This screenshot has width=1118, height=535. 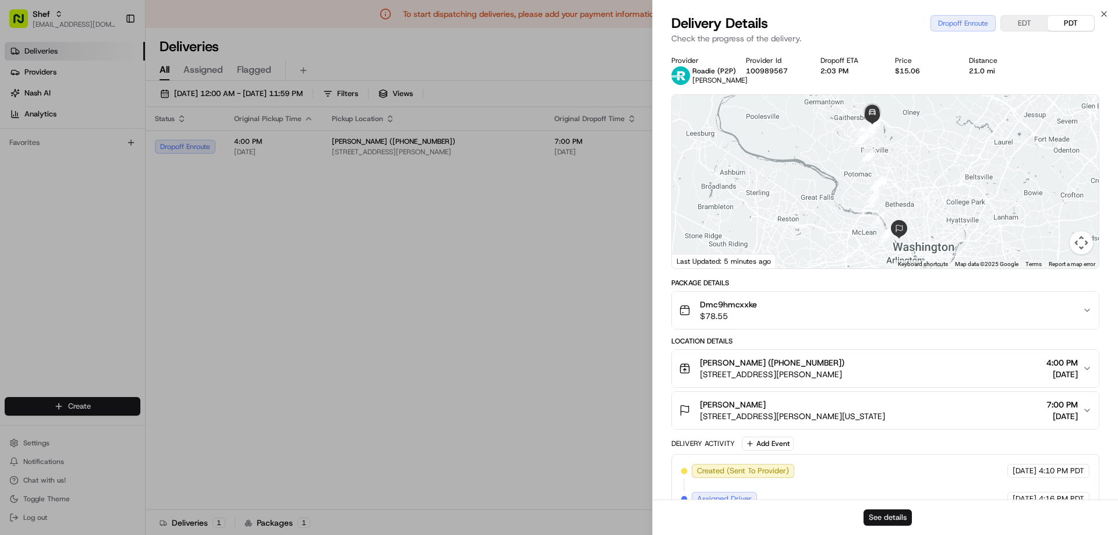 I want to click on div: 13, so click(x=861, y=138).